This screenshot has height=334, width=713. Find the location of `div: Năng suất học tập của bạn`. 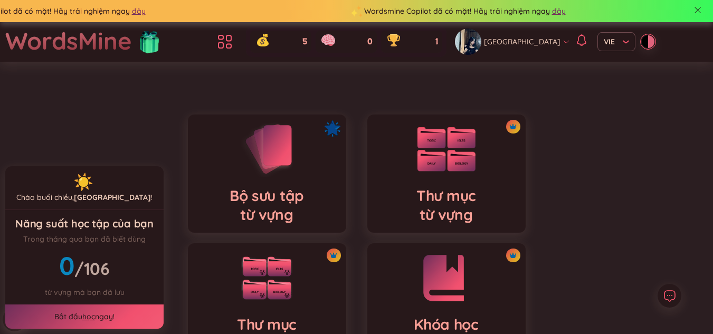

div: Năng suất học tập của bạn is located at coordinates (84, 224).